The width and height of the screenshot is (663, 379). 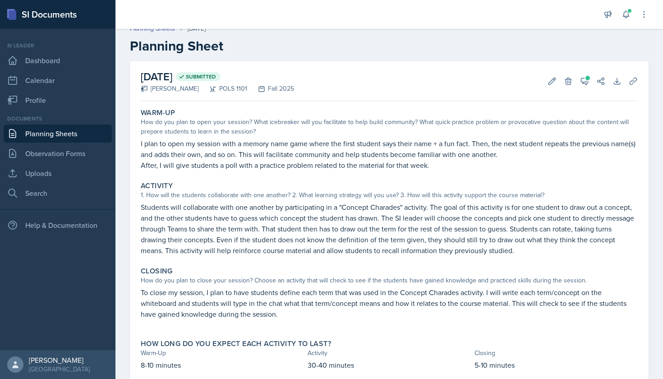 I want to click on div: How do you plan to open your session? What icebreaker will you facilitate to help build community..., so click(x=389, y=127).